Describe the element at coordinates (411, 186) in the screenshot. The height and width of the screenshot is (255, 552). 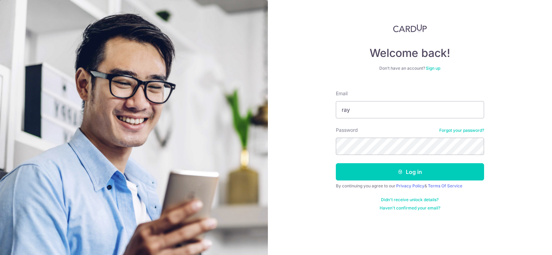
I see `a: Privacy Policy` at that location.